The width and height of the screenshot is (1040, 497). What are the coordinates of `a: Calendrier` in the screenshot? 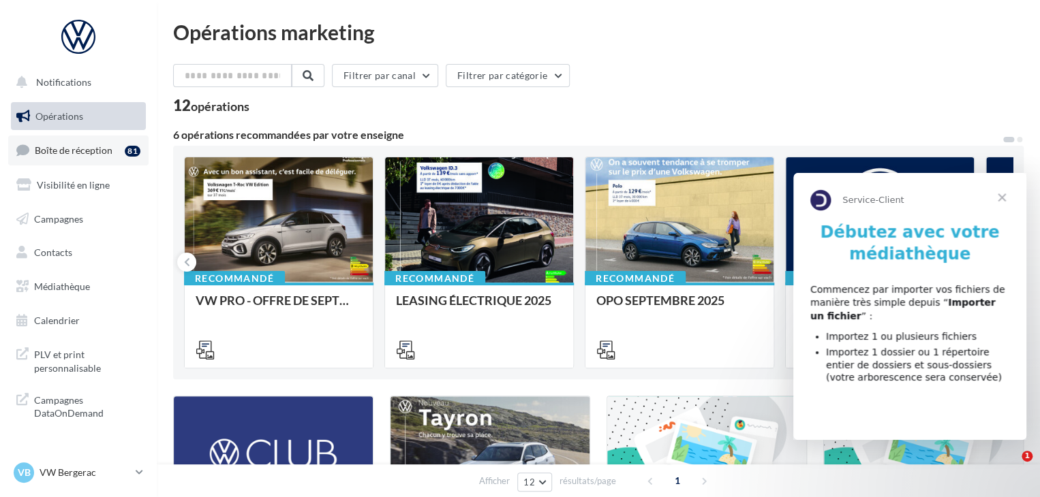 It's located at (78, 321).